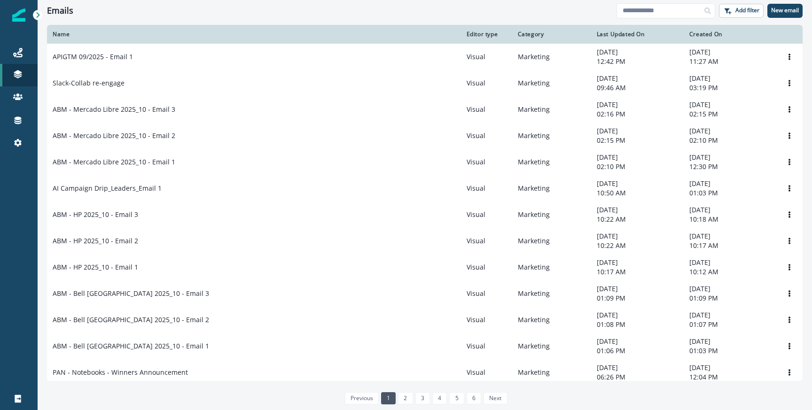 Image resolution: width=812 pixels, height=410 pixels. I want to click on div: Created On, so click(730, 34).